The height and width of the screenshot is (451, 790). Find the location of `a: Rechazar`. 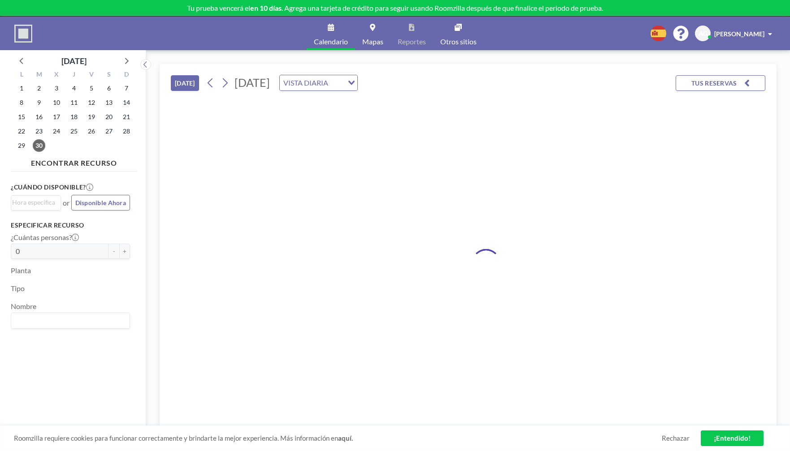

a: Rechazar is located at coordinates (675, 438).